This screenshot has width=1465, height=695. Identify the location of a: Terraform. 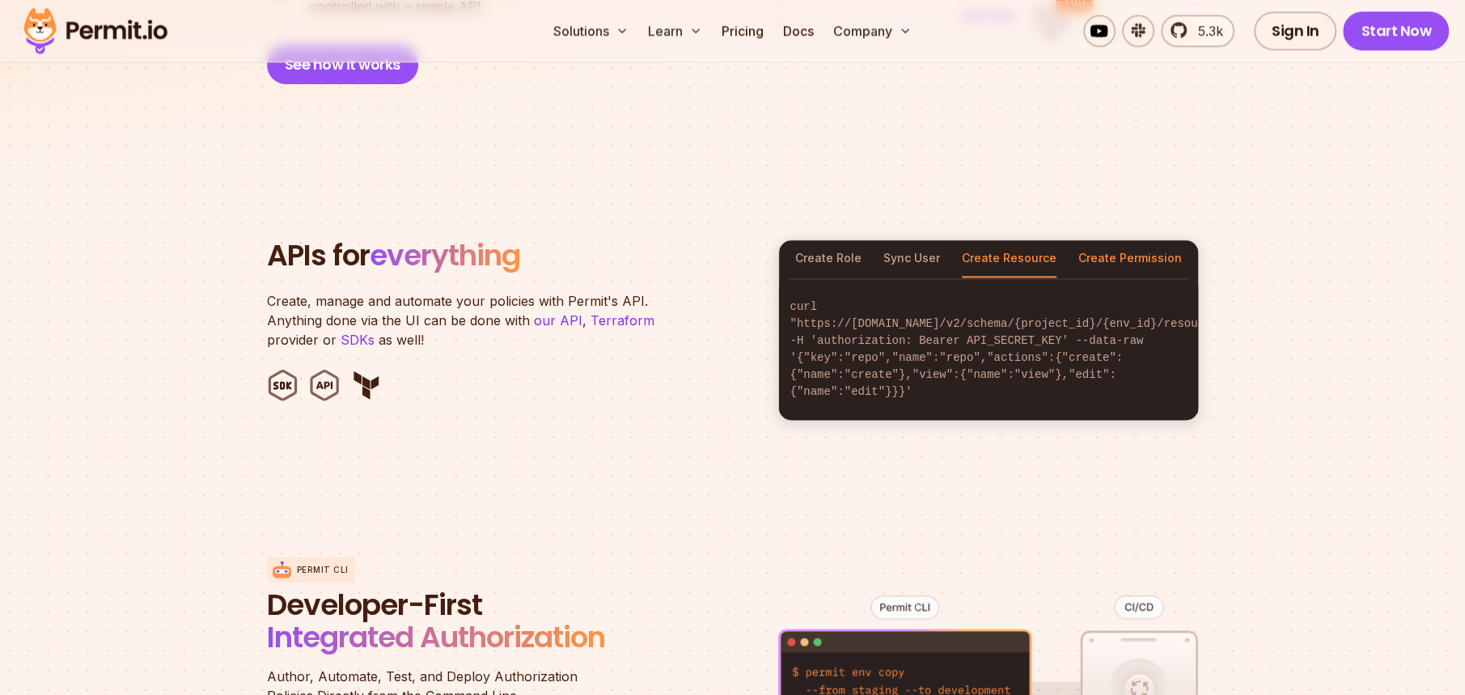
(622, 320).